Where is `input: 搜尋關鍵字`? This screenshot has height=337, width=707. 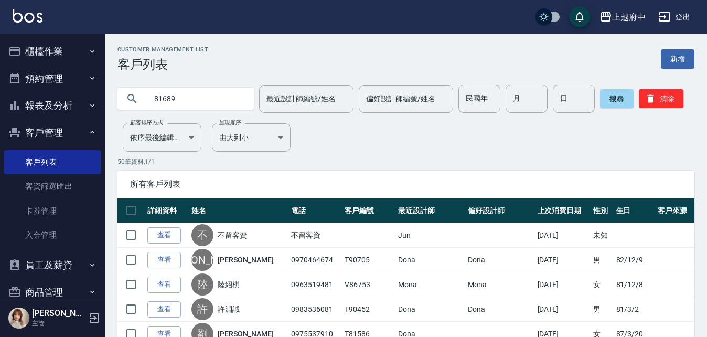
input: 搜尋關鍵字 is located at coordinates (196, 99).